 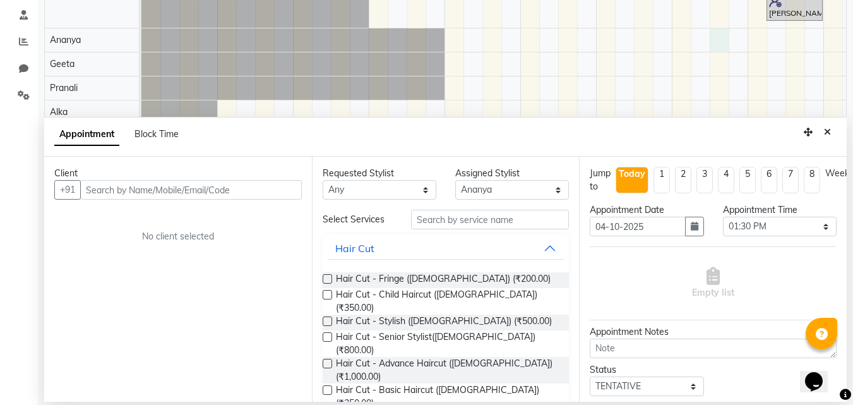 What do you see at coordinates (490, 219) in the screenshot?
I see `input: Search by service name` at bounding box center [490, 219].